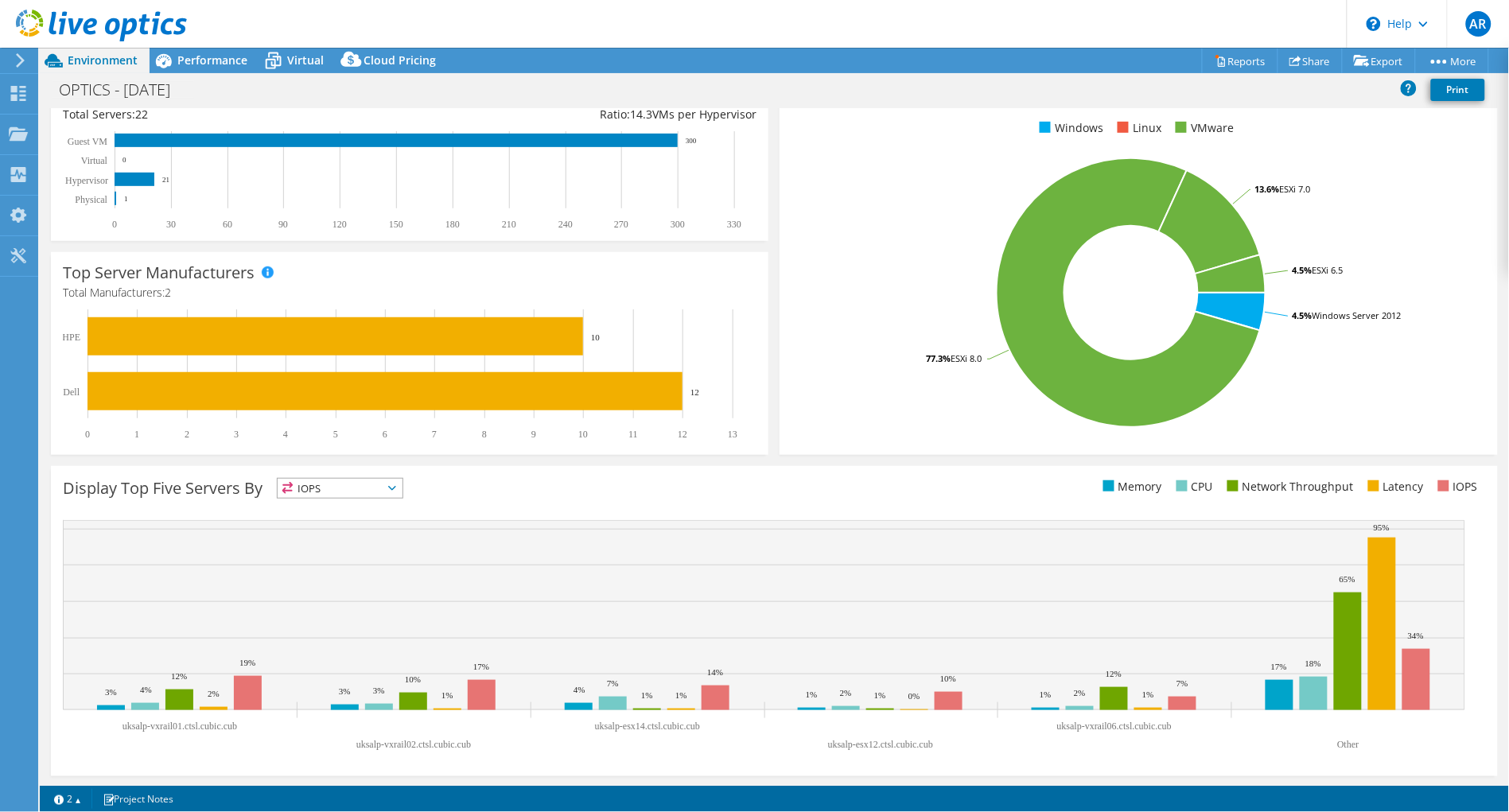 This screenshot has width=1509, height=812. I want to click on text: 0%, so click(914, 695).